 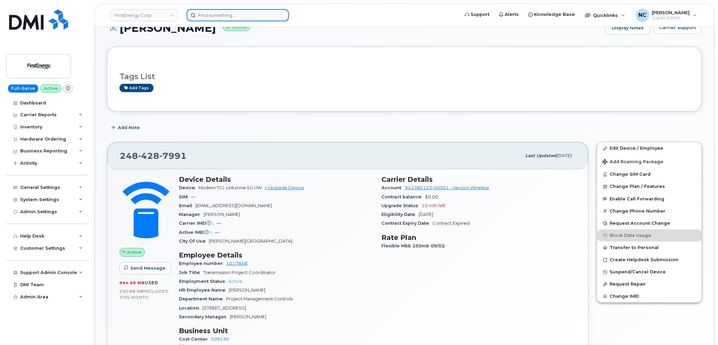 What do you see at coordinates (148, 268) in the screenshot?
I see `span: Send Message` at bounding box center [148, 268].